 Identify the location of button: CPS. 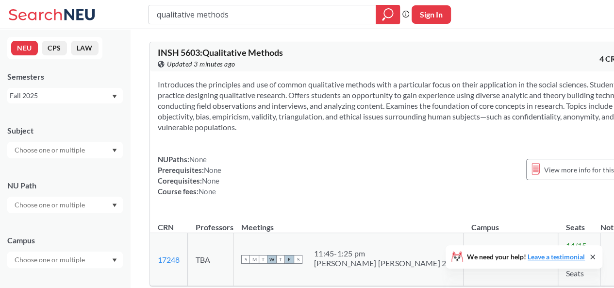
(54, 48).